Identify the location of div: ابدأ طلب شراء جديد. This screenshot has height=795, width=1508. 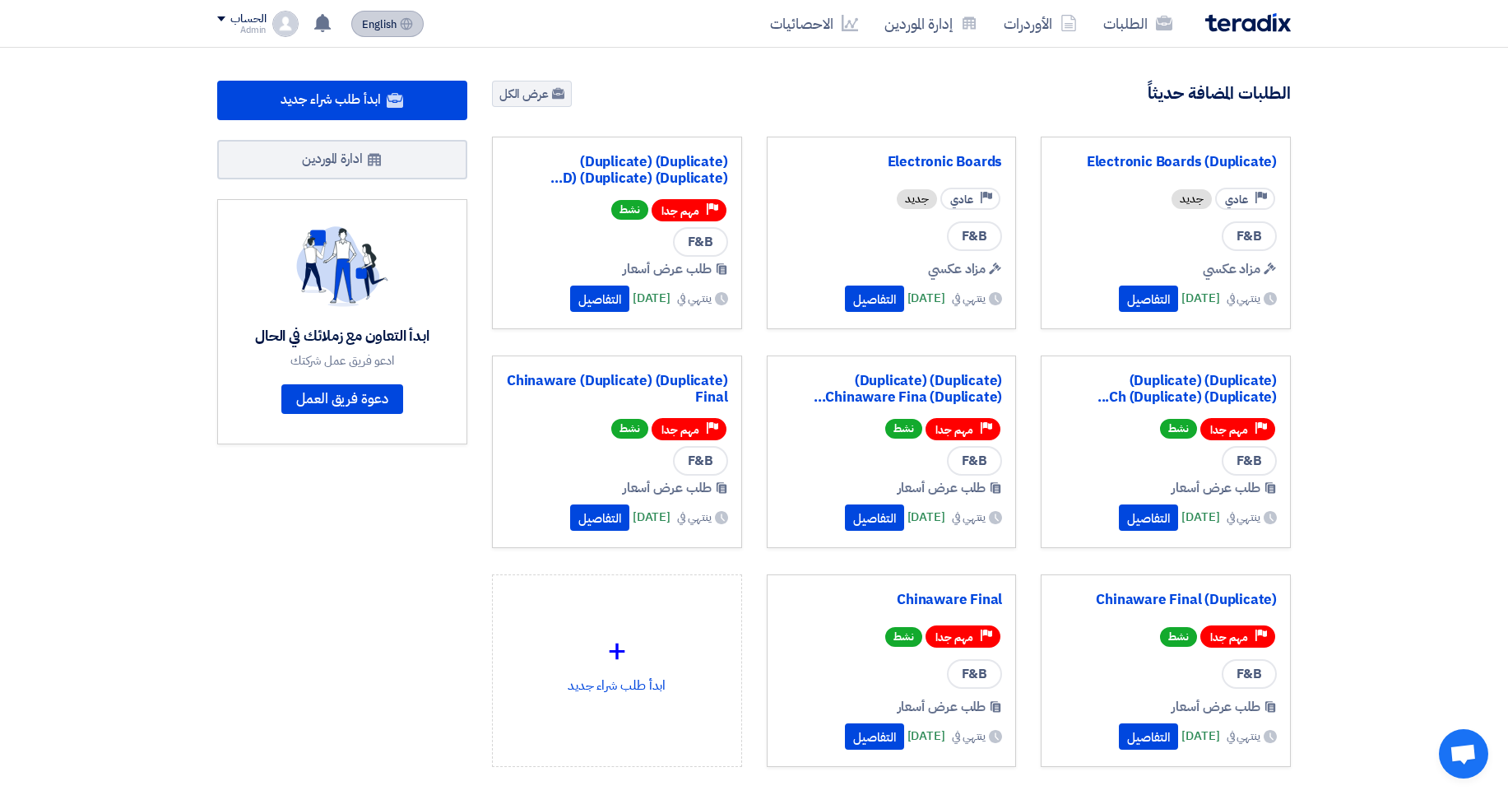
(617, 661).